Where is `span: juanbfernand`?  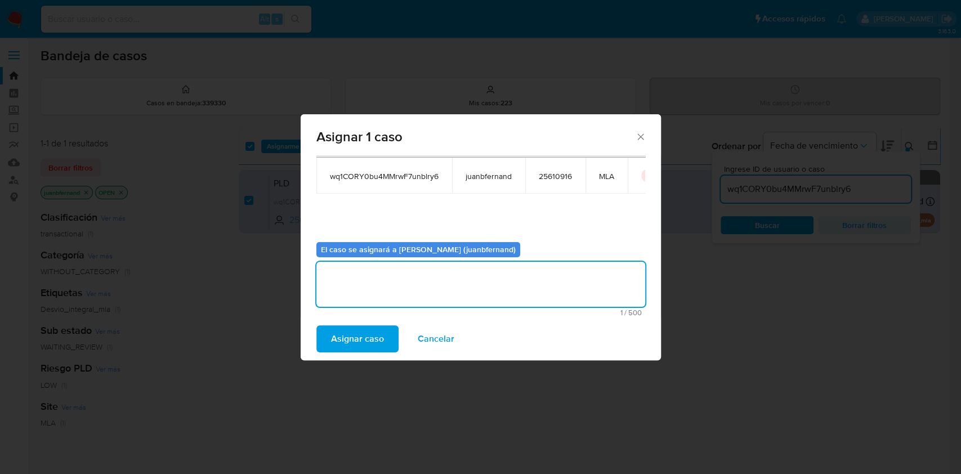 span: juanbfernand is located at coordinates (488, 176).